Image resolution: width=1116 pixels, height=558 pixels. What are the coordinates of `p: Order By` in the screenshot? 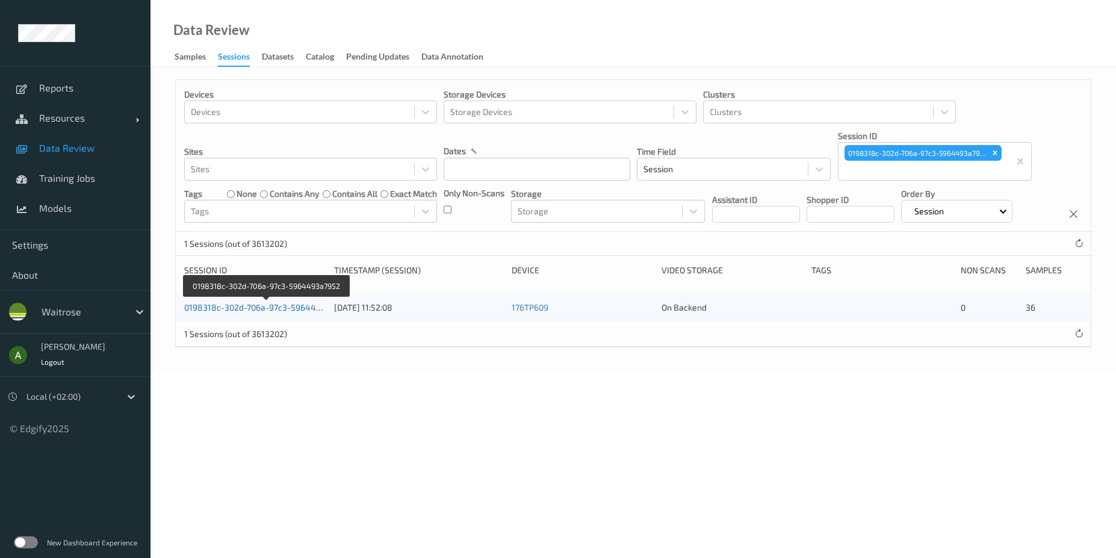 It's located at (957, 194).